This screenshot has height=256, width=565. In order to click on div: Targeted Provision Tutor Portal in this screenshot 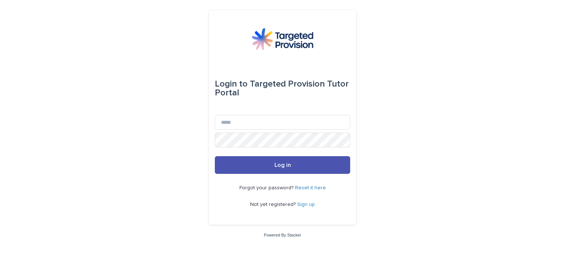, I will do `click(283, 88)`.